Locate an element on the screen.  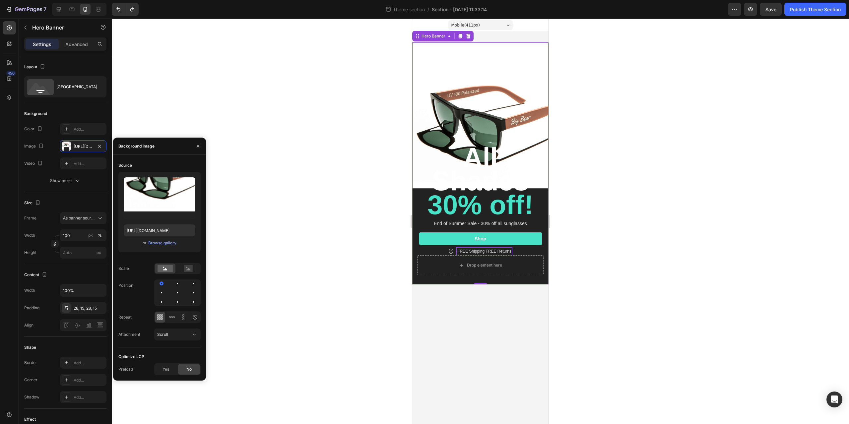
div: Source is located at coordinates (125, 166).